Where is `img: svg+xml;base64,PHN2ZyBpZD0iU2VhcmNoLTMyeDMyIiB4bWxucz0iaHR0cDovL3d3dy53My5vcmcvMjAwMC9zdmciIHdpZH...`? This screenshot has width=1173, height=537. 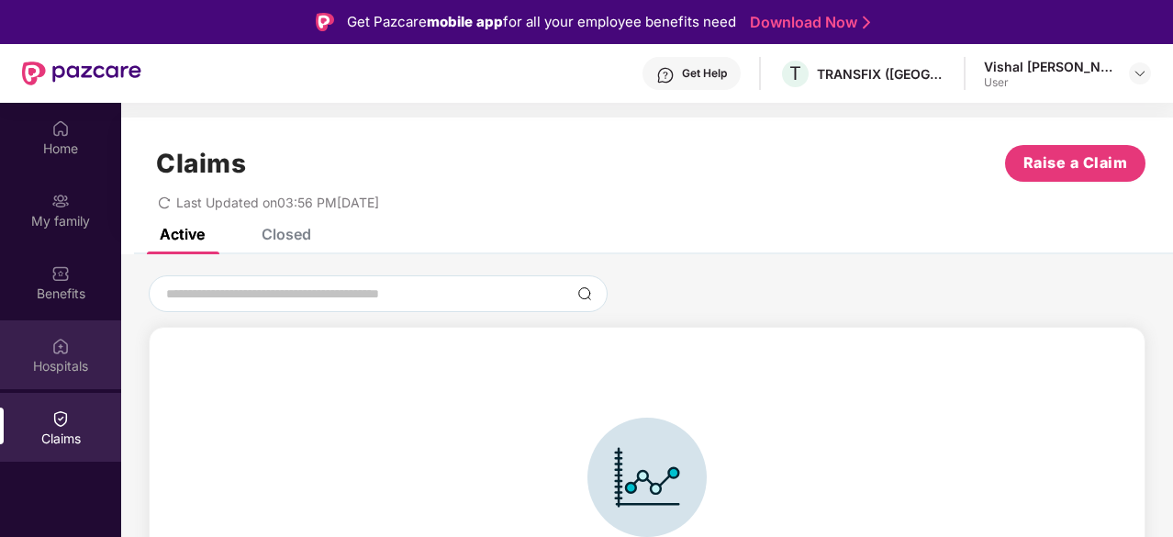 img: svg+xml;base64,PHN2ZyBpZD0iU2VhcmNoLTMyeDMyIiB4bWxucz0iaHR0cDovL3d3dy53My5vcmcvMjAwMC9zdmciIHdpZH... is located at coordinates (585, 294).